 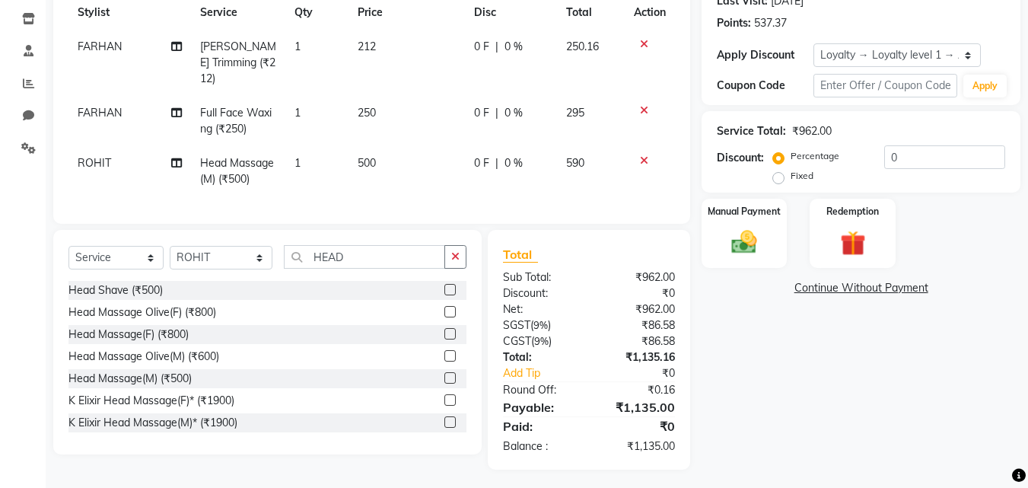 I want to click on span: 212, so click(x=367, y=46).